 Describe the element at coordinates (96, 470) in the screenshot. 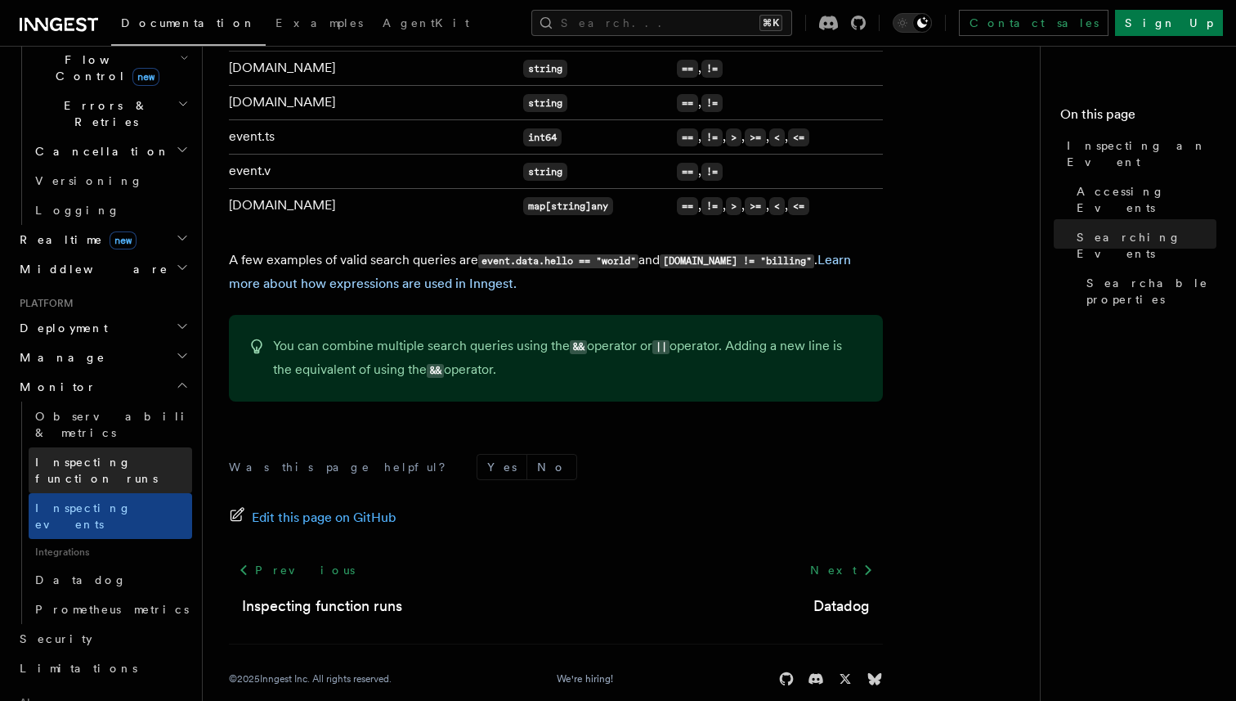

I see `span: Inspecting function runs` at that location.